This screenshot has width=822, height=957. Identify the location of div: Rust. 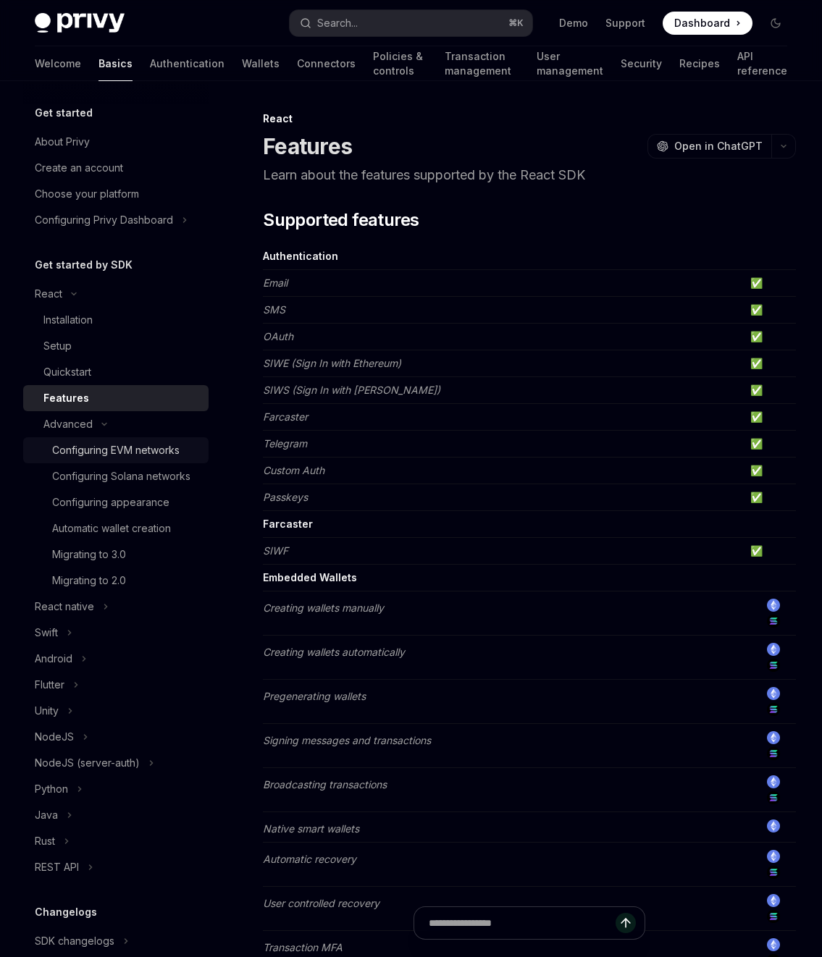
(45, 841).